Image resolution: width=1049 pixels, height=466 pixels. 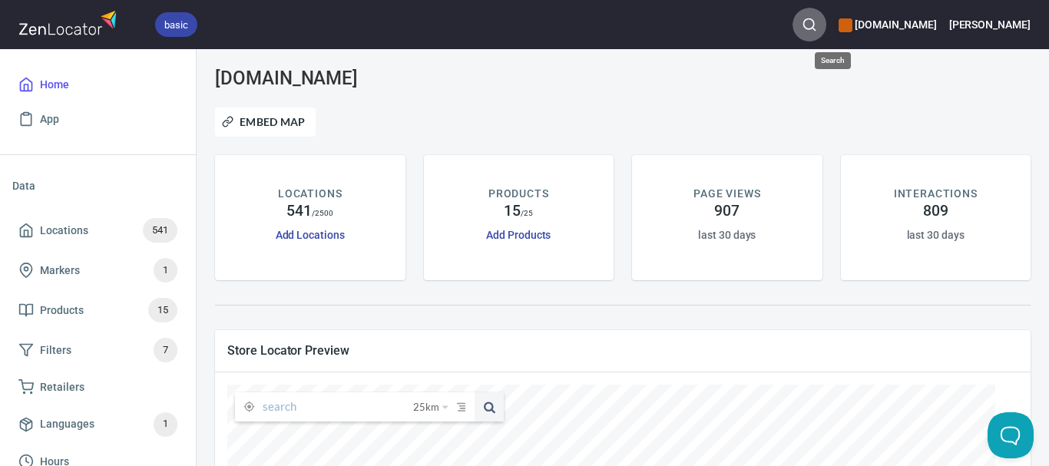 I want to click on span: Store Locator Preview, so click(x=623, y=350).